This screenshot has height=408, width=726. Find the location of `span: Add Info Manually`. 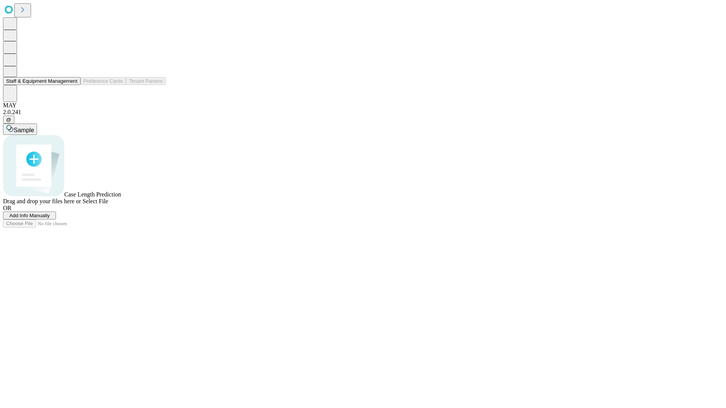

span: Add Info Manually is located at coordinates (29, 216).